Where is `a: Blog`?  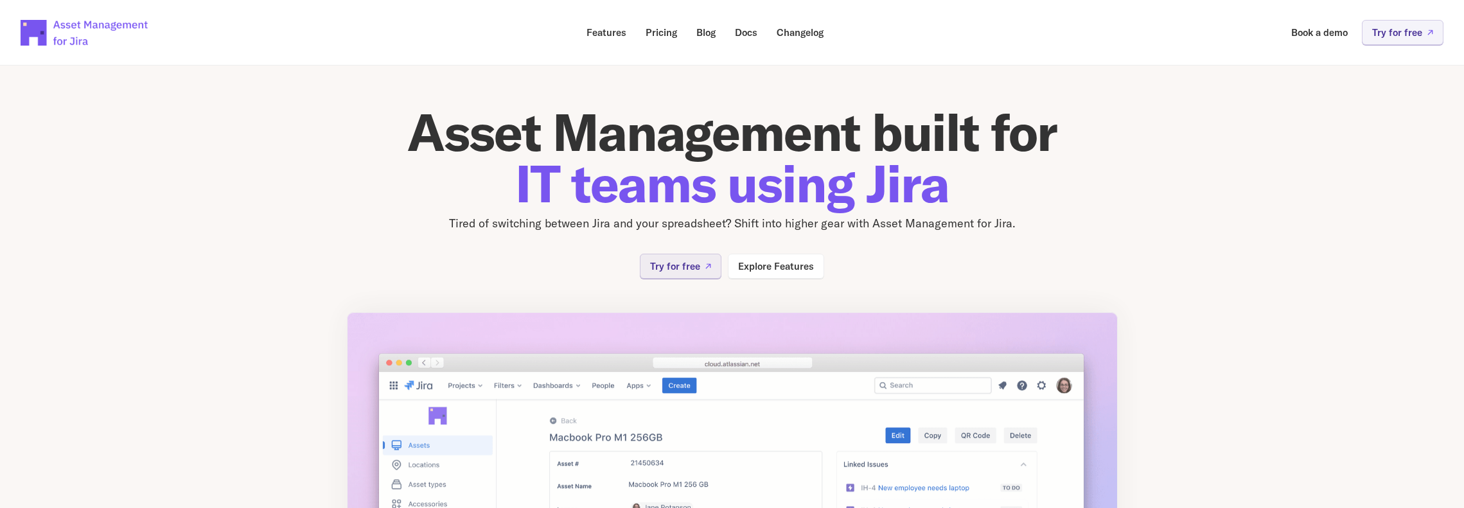
a: Blog is located at coordinates (706, 32).